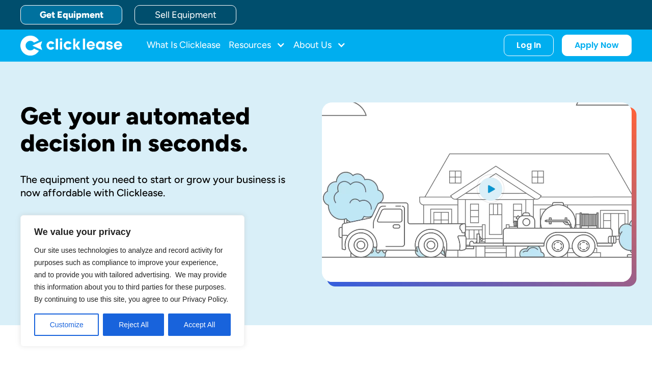 The height and width of the screenshot is (367, 652). Describe the element at coordinates (183, 45) in the screenshot. I see `a: What Is Clicklease` at that location.